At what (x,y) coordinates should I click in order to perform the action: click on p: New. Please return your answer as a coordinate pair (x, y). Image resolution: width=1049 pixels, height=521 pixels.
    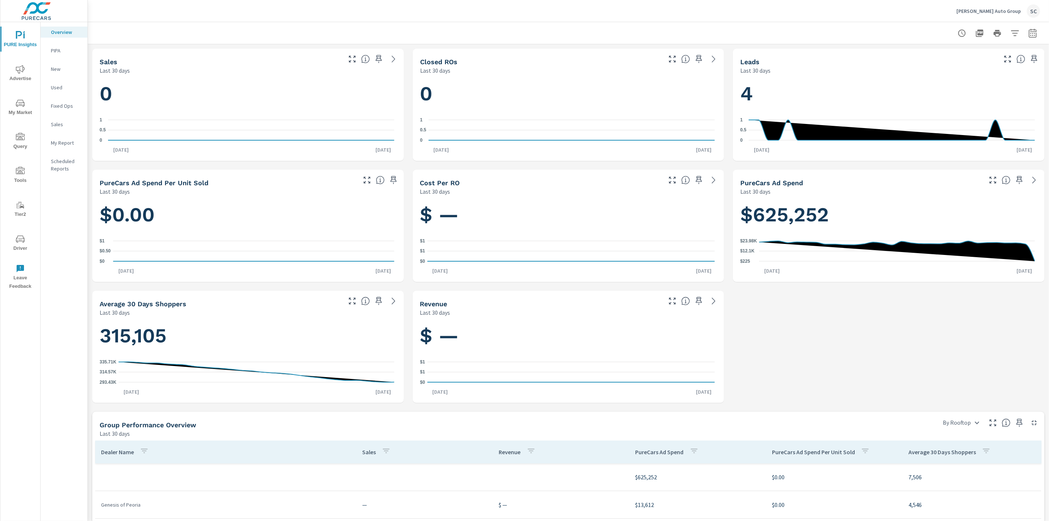
    Looking at the image, I should click on (66, 69).